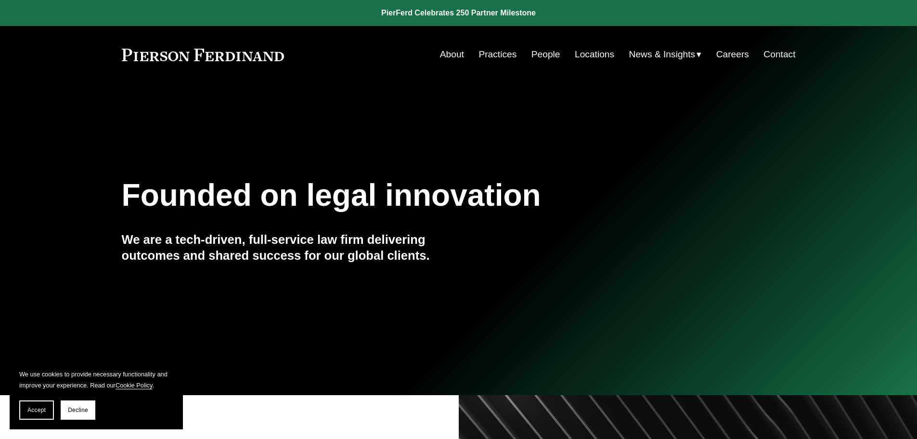 This screenshot has height=439, width=917. What do you see at coordinates (733, 54) in the screenshot?
I see `a: Careers` at bounding box center [733, 54].